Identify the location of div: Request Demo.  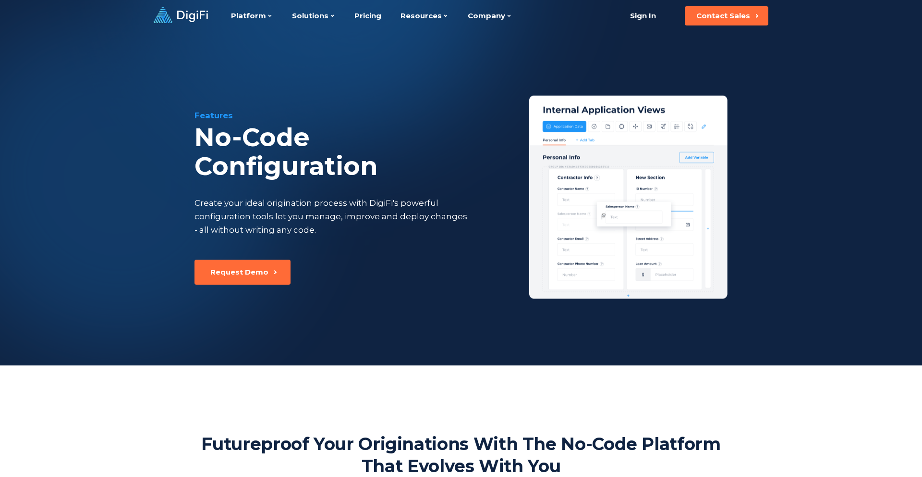
(239, 272).